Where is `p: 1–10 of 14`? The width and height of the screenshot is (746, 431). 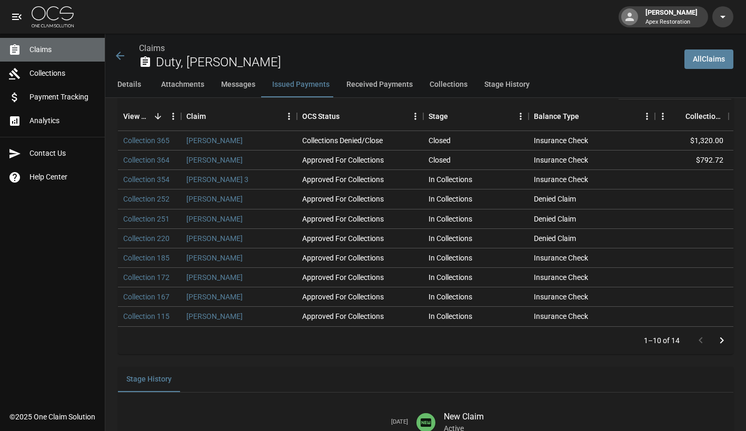
p: 1–10 of 14 is located at coordinates (662, 341).